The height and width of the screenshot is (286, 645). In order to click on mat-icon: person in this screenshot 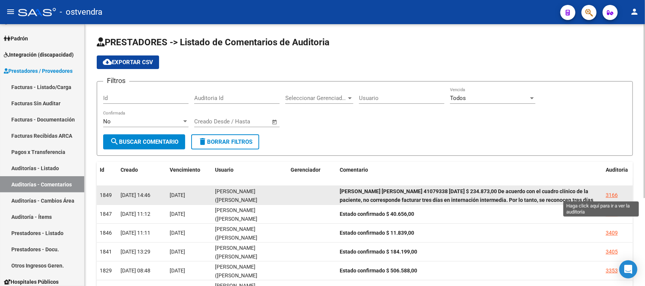, I will do `click(634, 12)`.